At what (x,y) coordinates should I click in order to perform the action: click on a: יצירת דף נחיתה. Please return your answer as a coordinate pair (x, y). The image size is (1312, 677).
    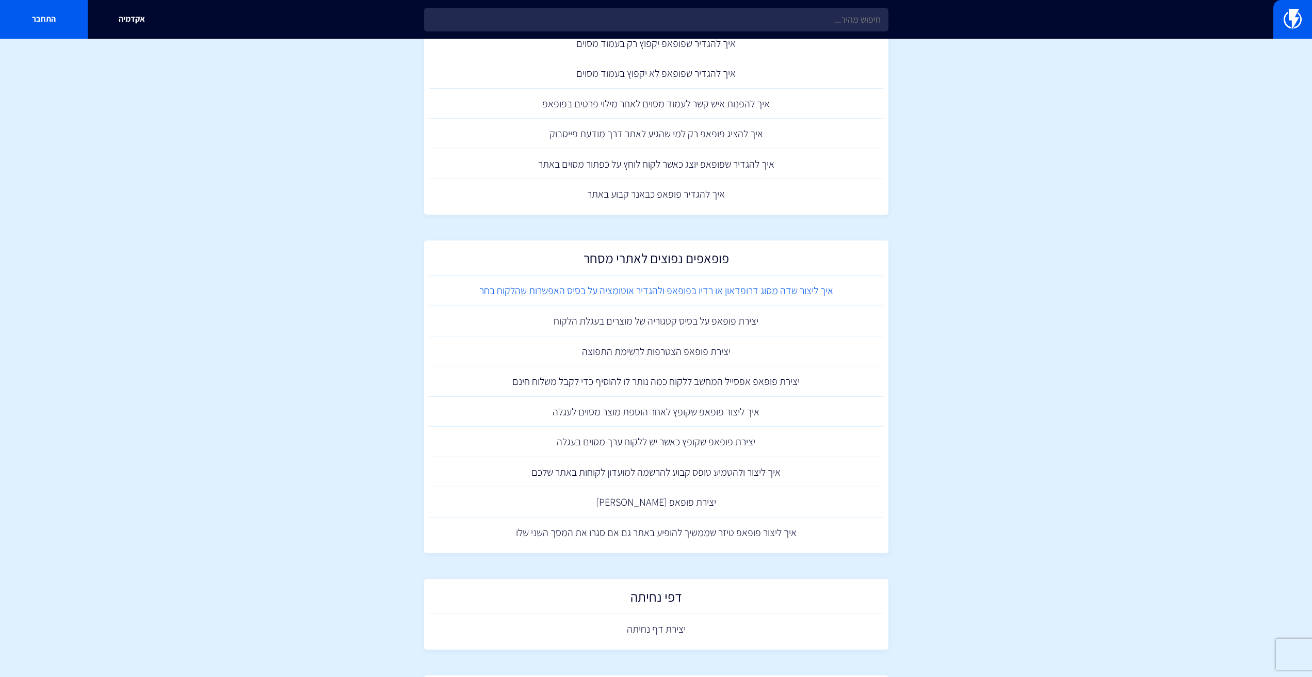
    Looking at the image, I should click on (656, 629).